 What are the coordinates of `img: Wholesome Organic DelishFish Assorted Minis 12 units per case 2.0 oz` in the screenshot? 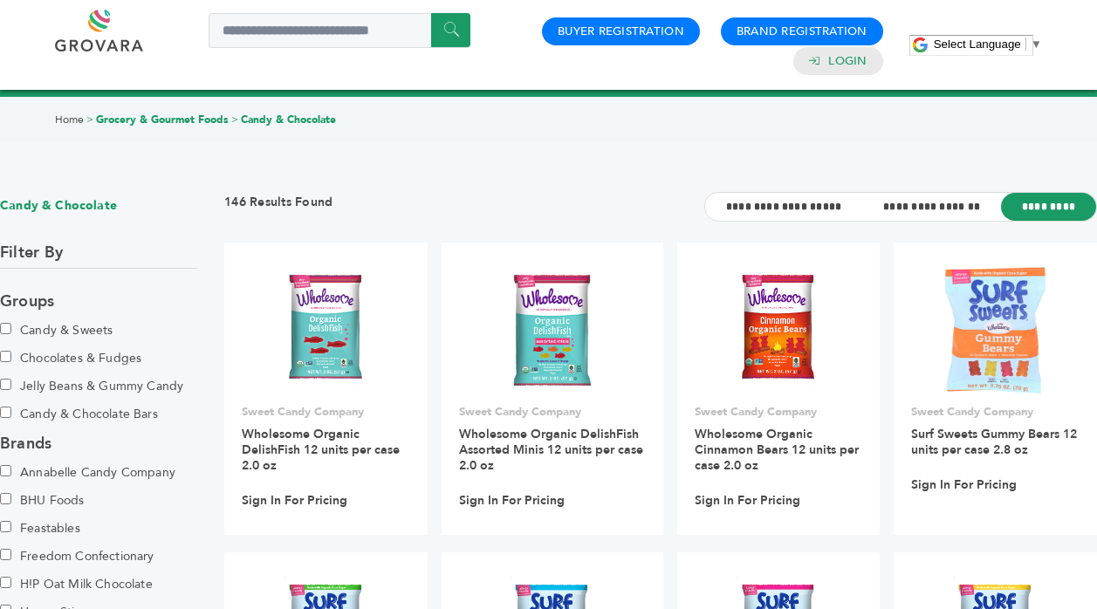 It's located at (552, 330).